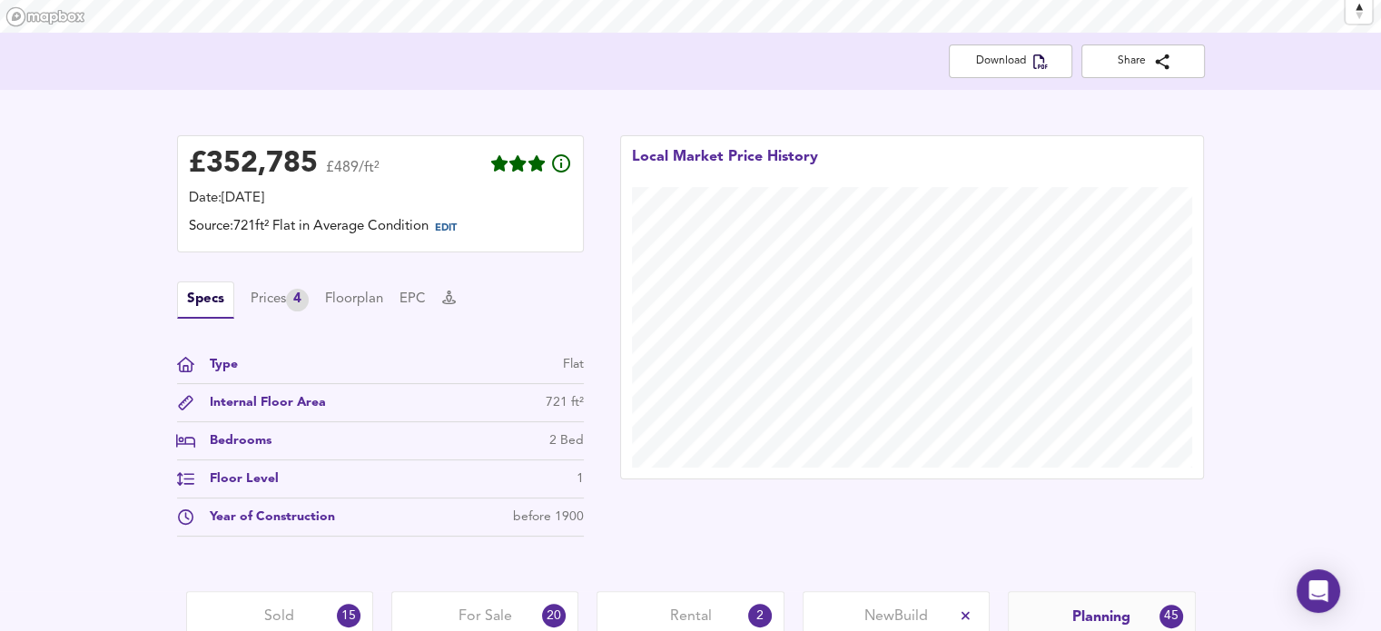 The height and width of the screenshot is (631, 1381). I want to click on div: Internal Floor Area, so click(261, 402).